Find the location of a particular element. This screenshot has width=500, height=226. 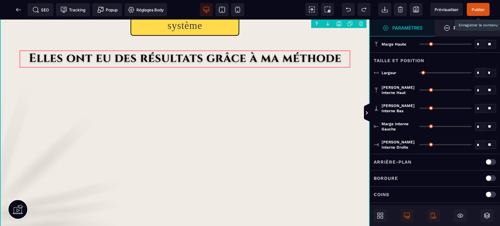

span: Afficher le desktop is located at coordinates (407, 216).